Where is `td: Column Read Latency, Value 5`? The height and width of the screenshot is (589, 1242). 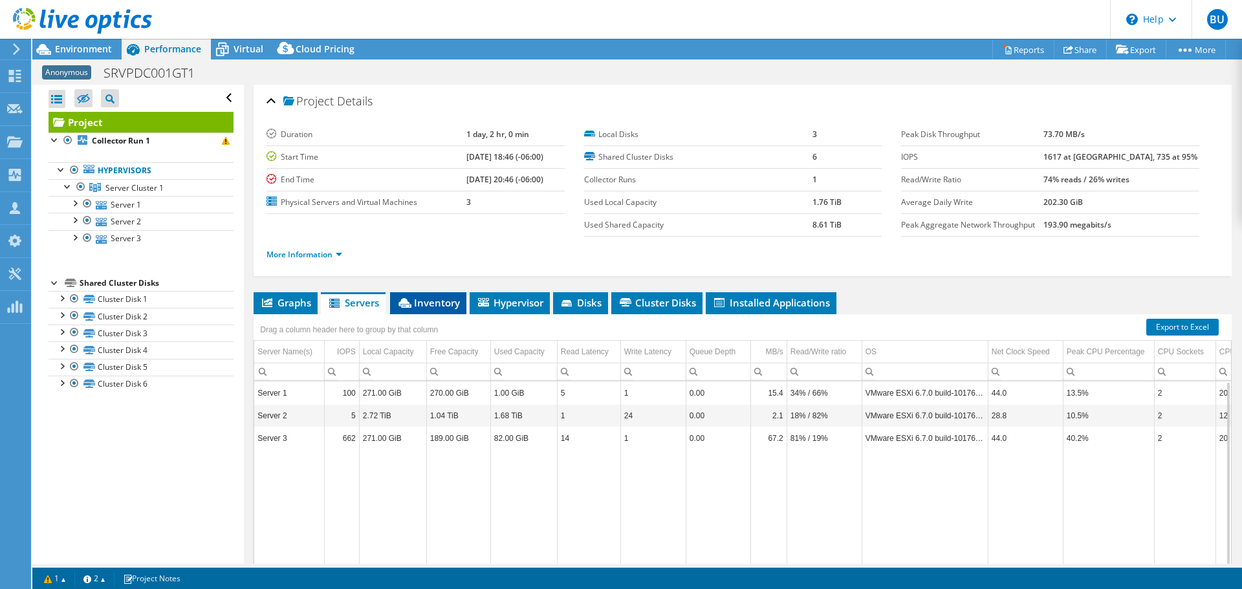
td: Column Read Latency, Value 5 is located at coordinates (589, 393).